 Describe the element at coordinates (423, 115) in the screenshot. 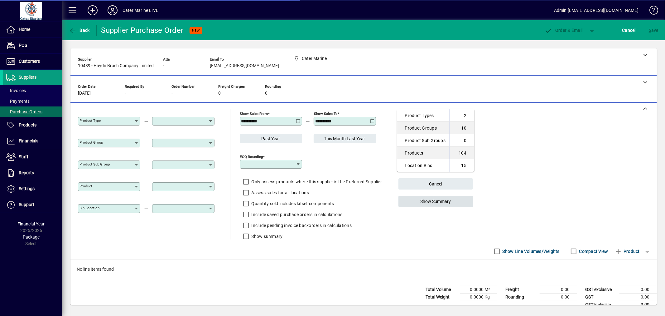

I see `td: Product Types` at that location.